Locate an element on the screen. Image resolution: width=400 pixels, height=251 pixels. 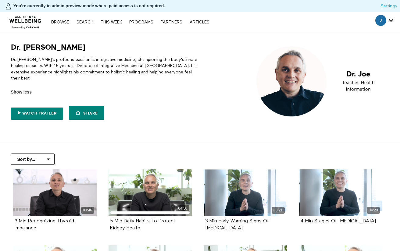
a: Watch Trailer is located at coordinates (37, 114).